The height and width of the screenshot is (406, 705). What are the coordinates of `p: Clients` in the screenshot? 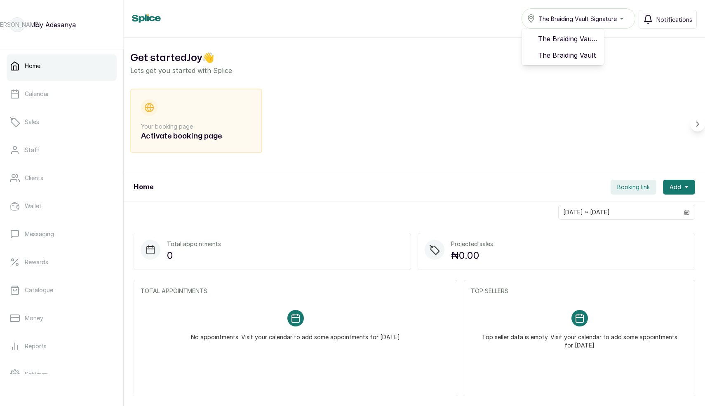 It's located at (34, 178).